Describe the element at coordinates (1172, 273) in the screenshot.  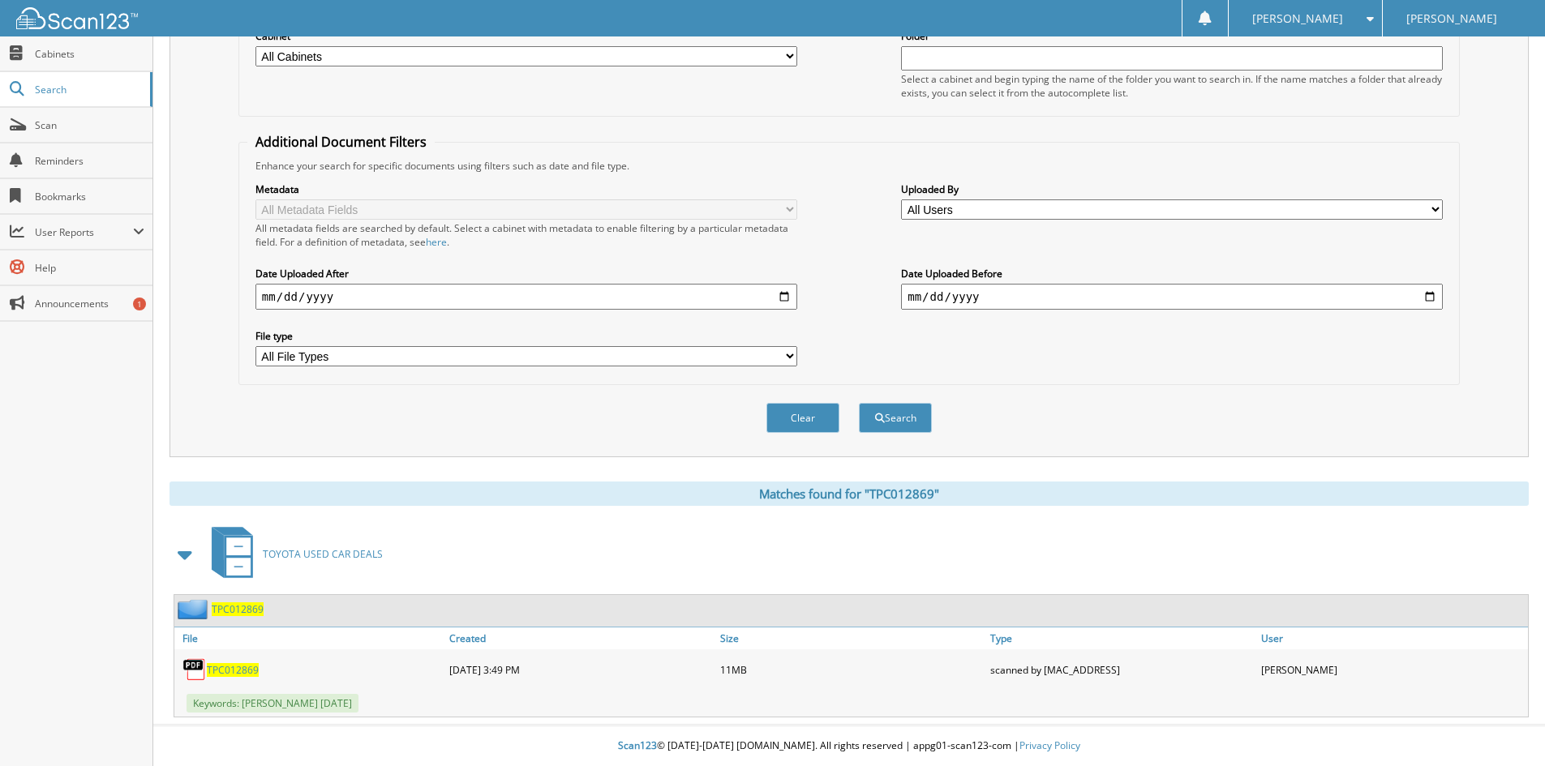
I see `label: Date Uploaded Before` at that location.